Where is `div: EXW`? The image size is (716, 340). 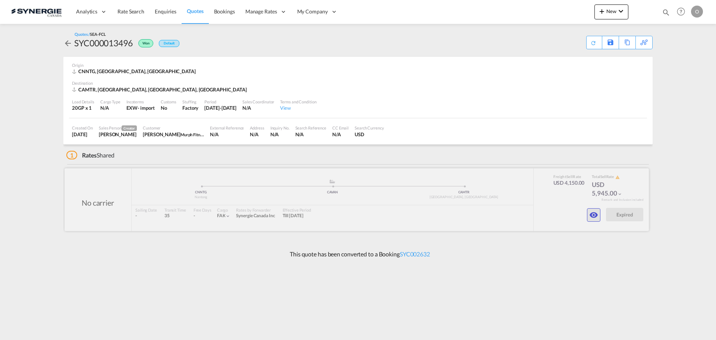 div: EXW is located at coordinates (132, 108).